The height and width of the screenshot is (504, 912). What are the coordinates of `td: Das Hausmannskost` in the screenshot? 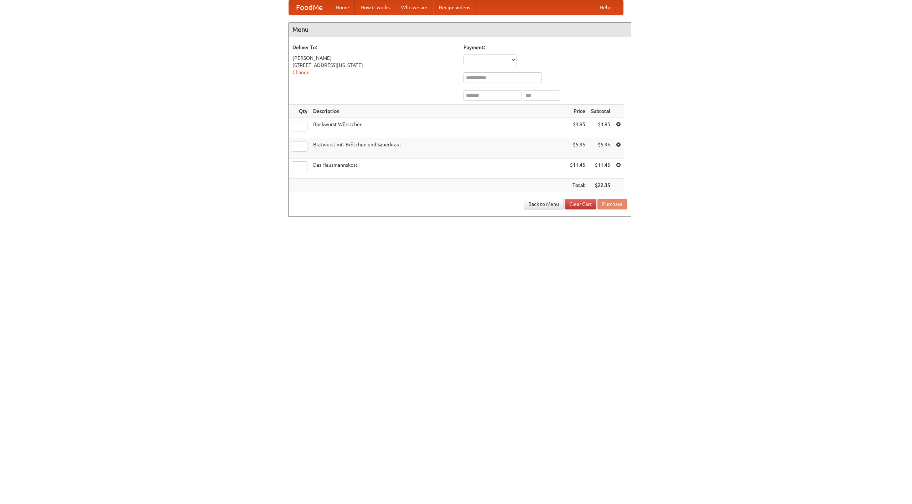 It's located at (439, 168).